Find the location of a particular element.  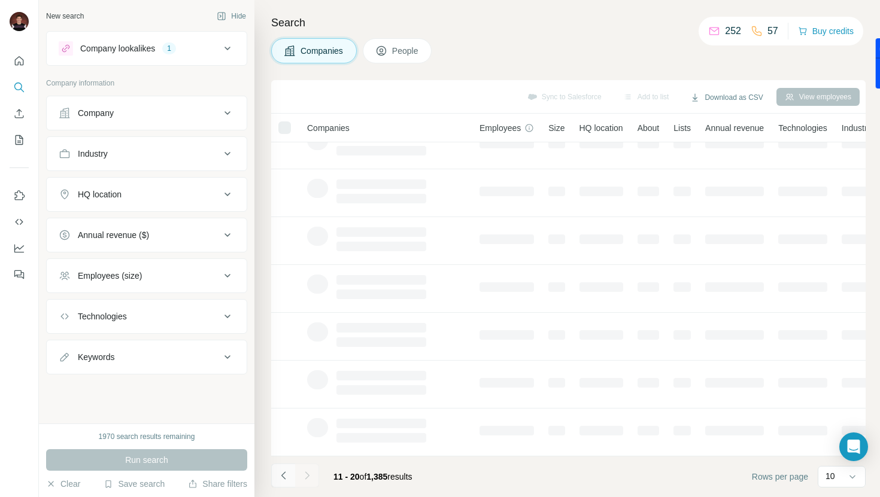

button: Keywords is located at coordinates (147, 357).